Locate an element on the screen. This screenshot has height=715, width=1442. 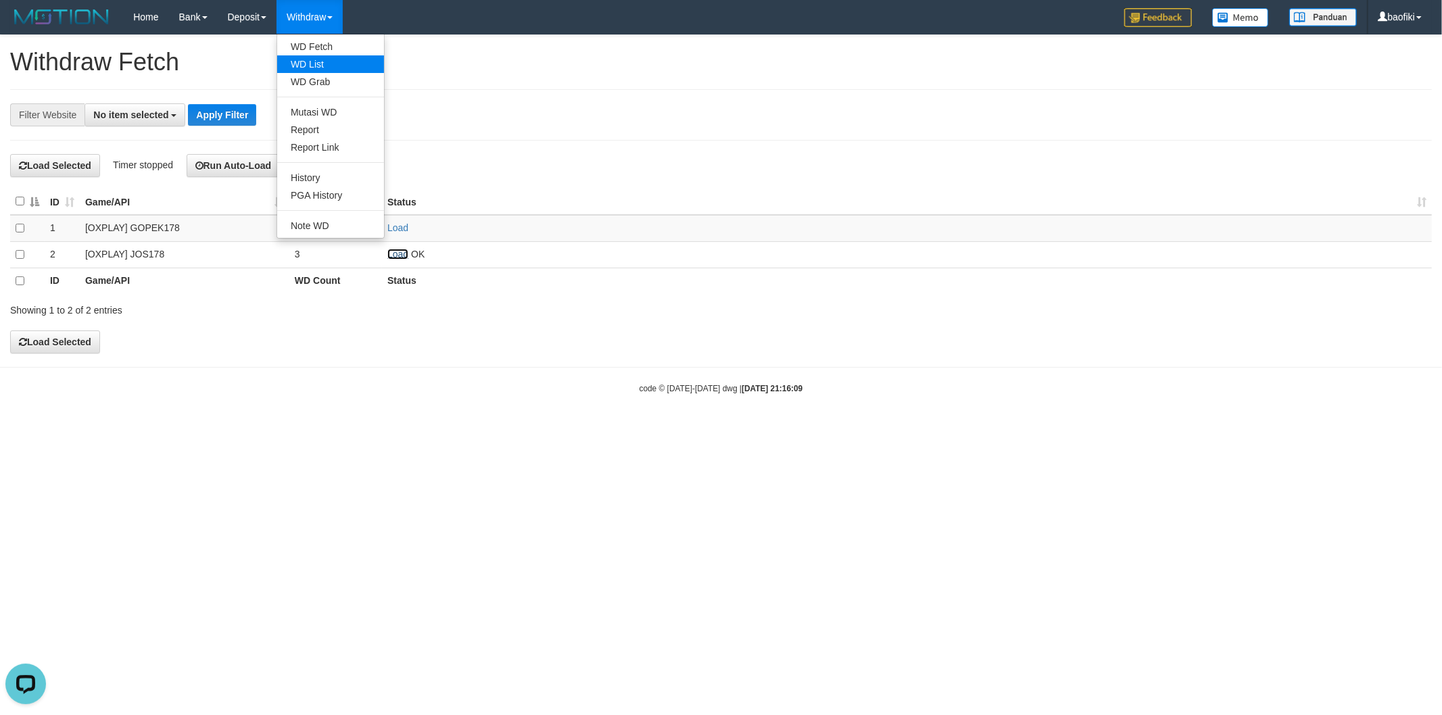
th: WD Count is located at coordinates (335, 281).